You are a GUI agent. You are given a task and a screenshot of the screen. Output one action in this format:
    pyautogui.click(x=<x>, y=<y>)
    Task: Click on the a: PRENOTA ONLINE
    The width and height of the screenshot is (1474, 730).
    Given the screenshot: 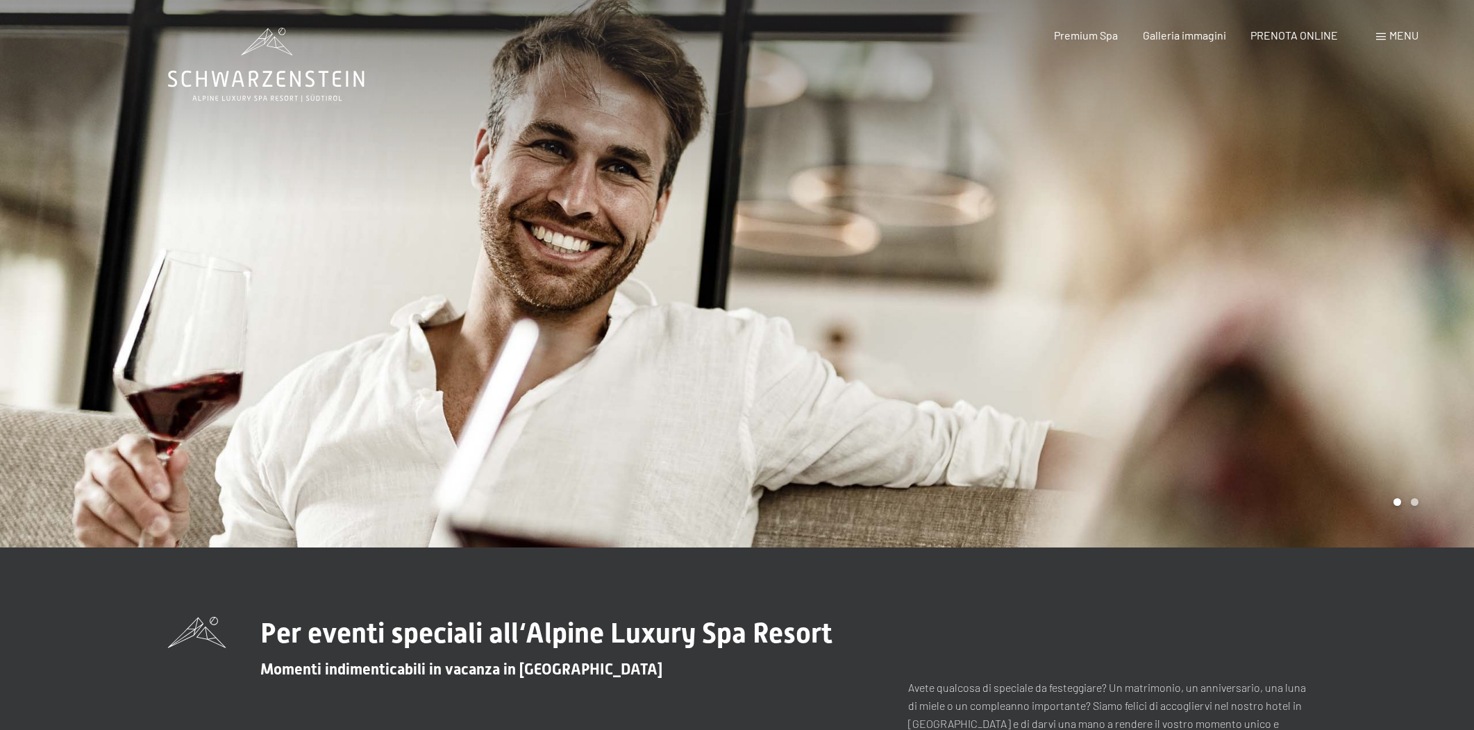 What is the action you would take?
    pyautogui.click(x=1294, y=35)
    